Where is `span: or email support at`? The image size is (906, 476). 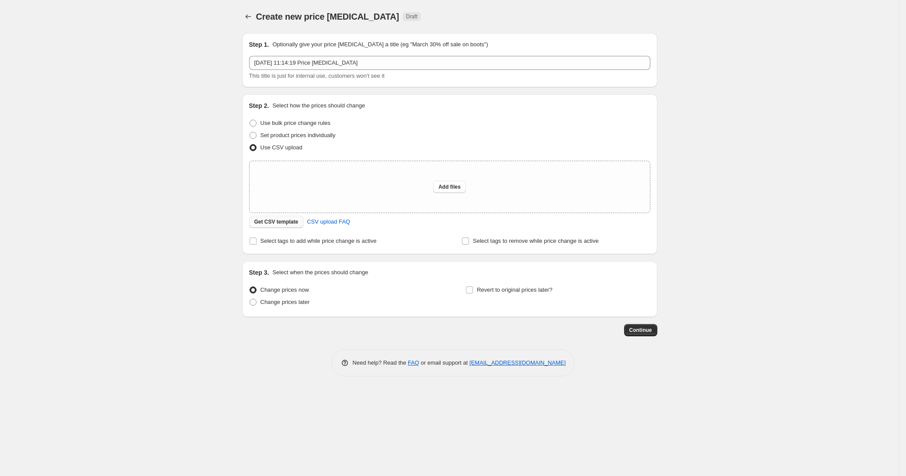 span: or email support at is located at coordinates (444, 363).